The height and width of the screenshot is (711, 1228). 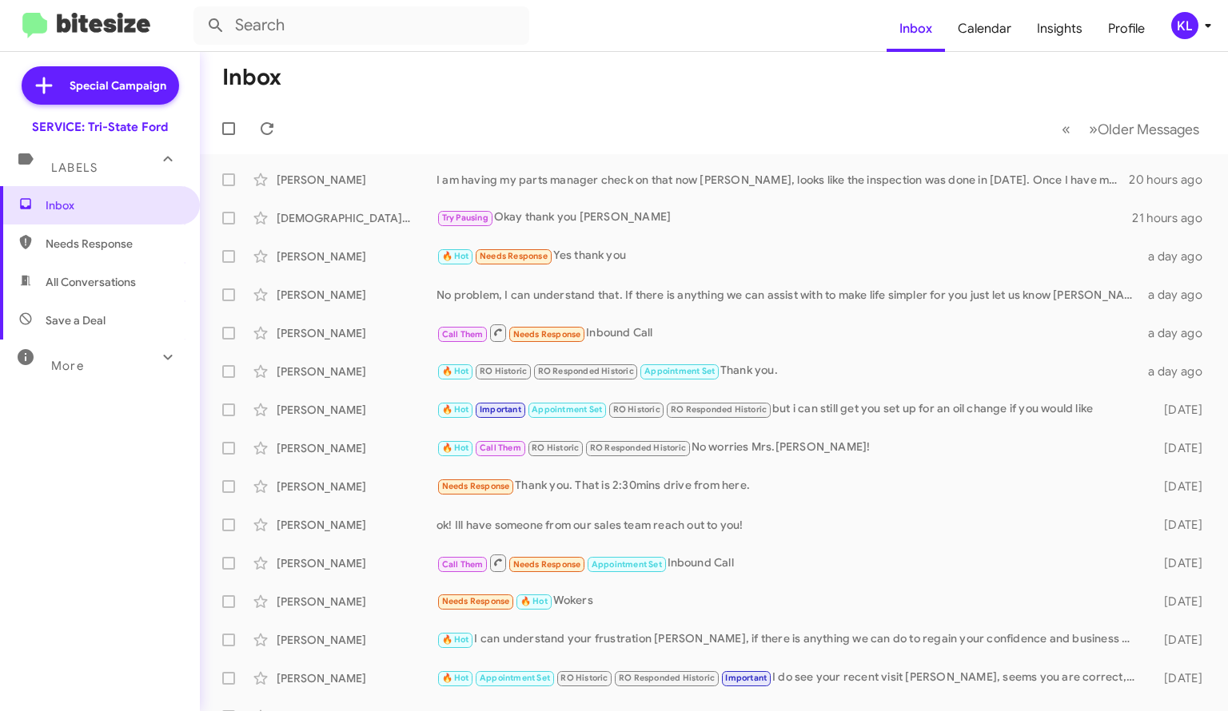 What do you see at coordinates (1059, 29) in the screenshot?
I see `a: Insights` at bounding box center [1059, 29].